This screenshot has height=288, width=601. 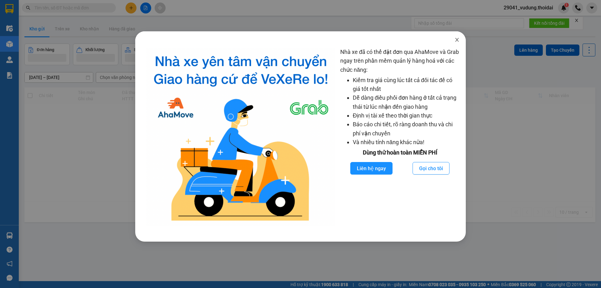 I want to click on div: Nhà xe đã có thể đặt đơn qua AhaMove và Grab ngay trên phần mềm quản lý hàng hoá với các chức năng:, so click(x=400, y=136).